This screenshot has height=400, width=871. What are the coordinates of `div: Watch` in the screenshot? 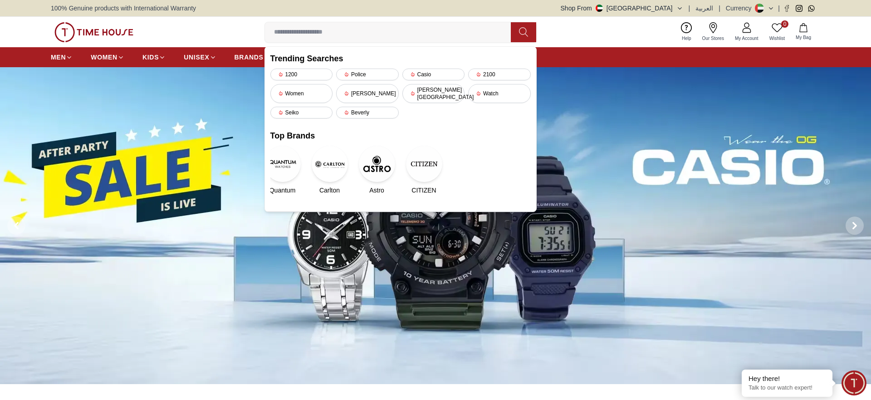 It's located at (500, 93).